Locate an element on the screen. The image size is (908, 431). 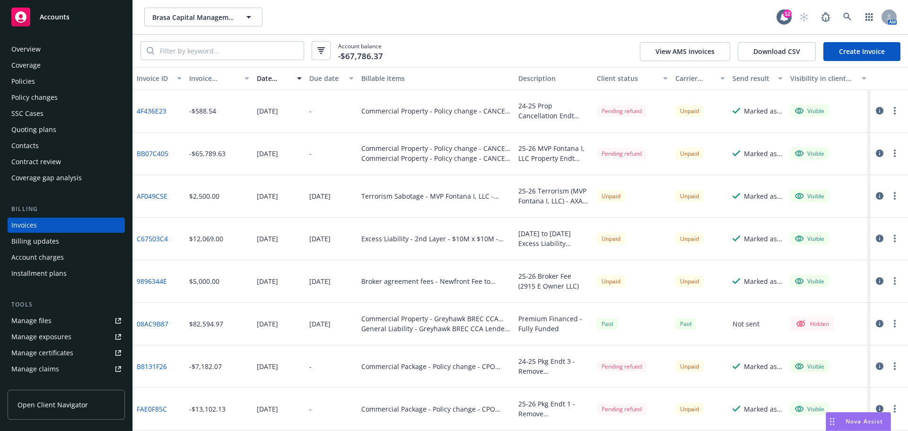
div: Coverage gap analysis is located at coordinates (46, 178).